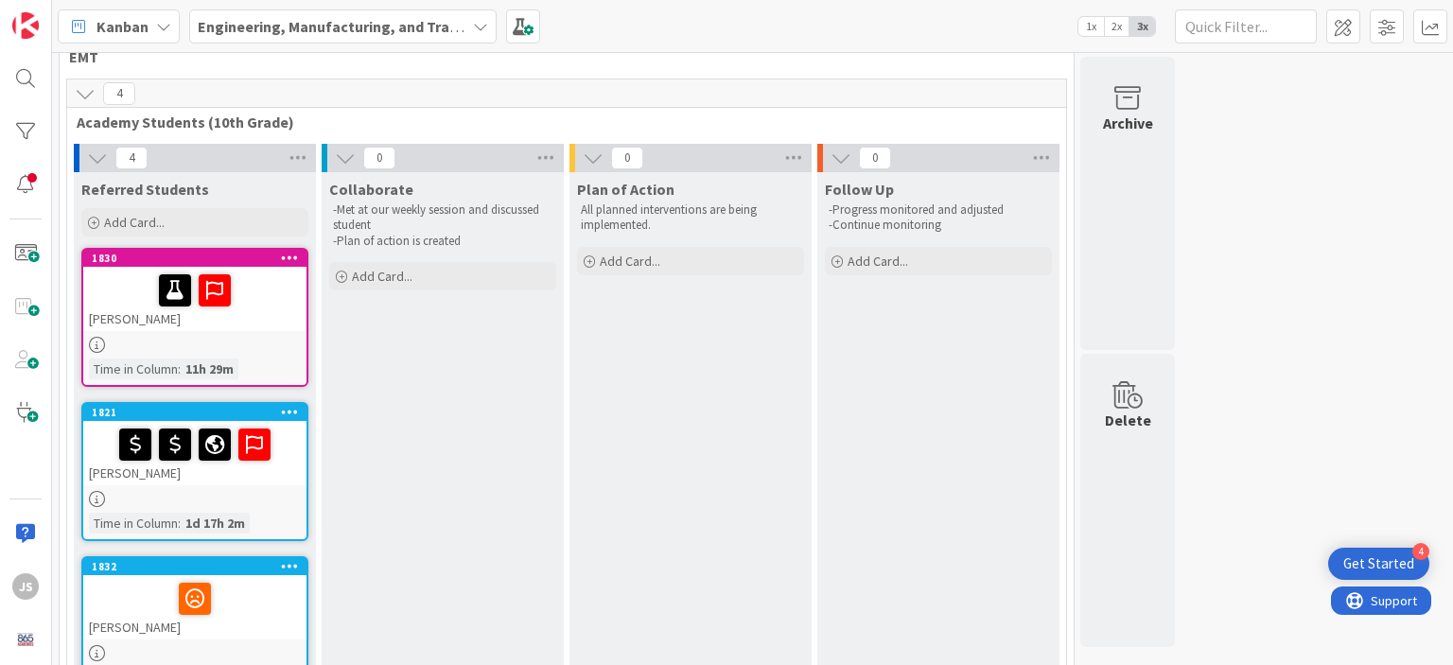  I want to click on span: Support, so click(62, 14).